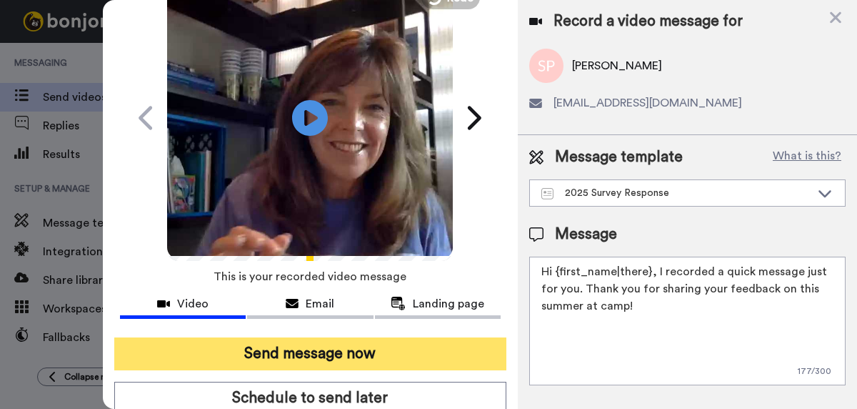  I want to click on div: 2025 Survey Response, so click(676, 193).